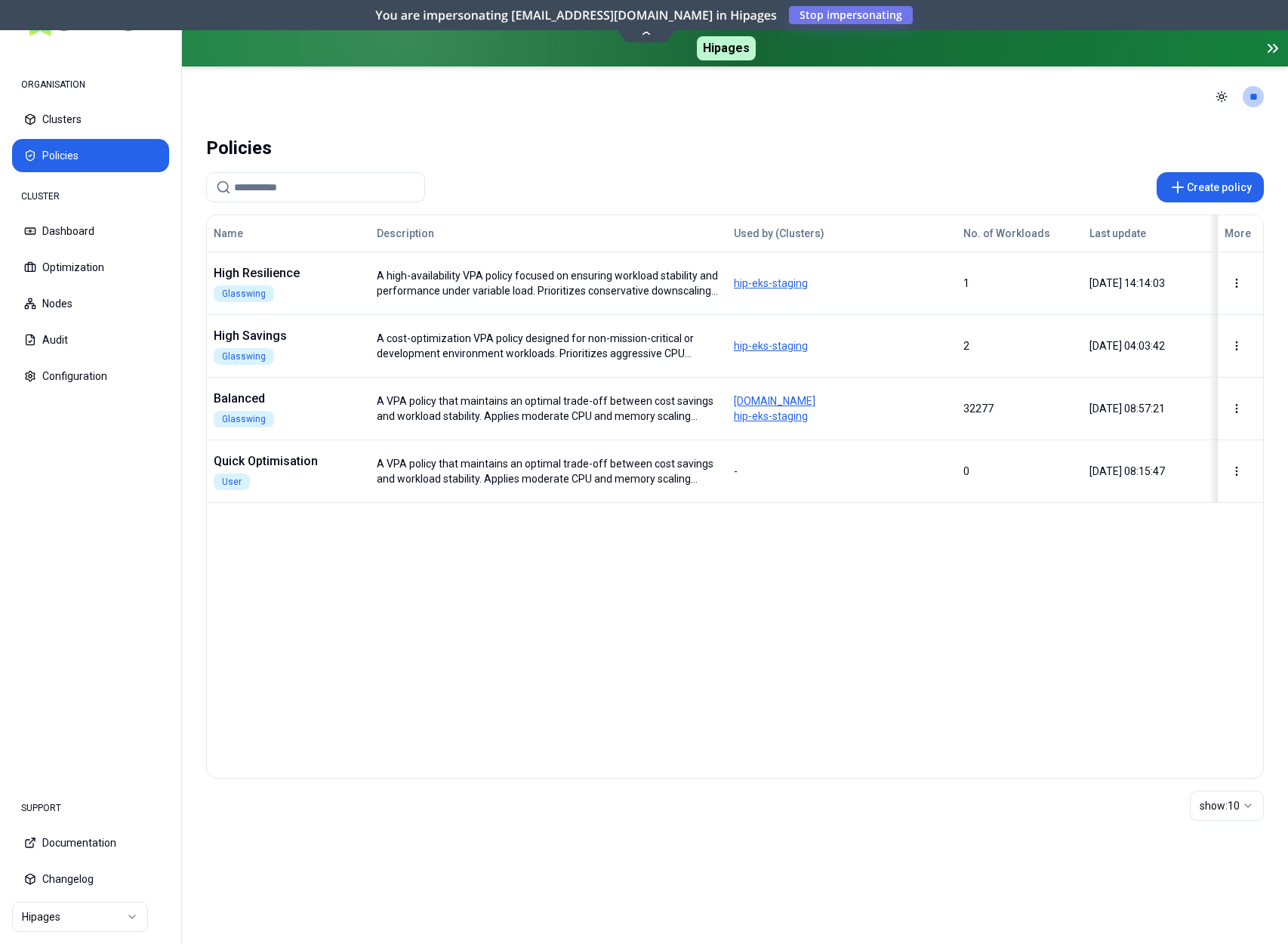  I want to click on div: A cost-optimization VPA policy designed for non-mission-critical or development environment workl..., so click(548, 346).